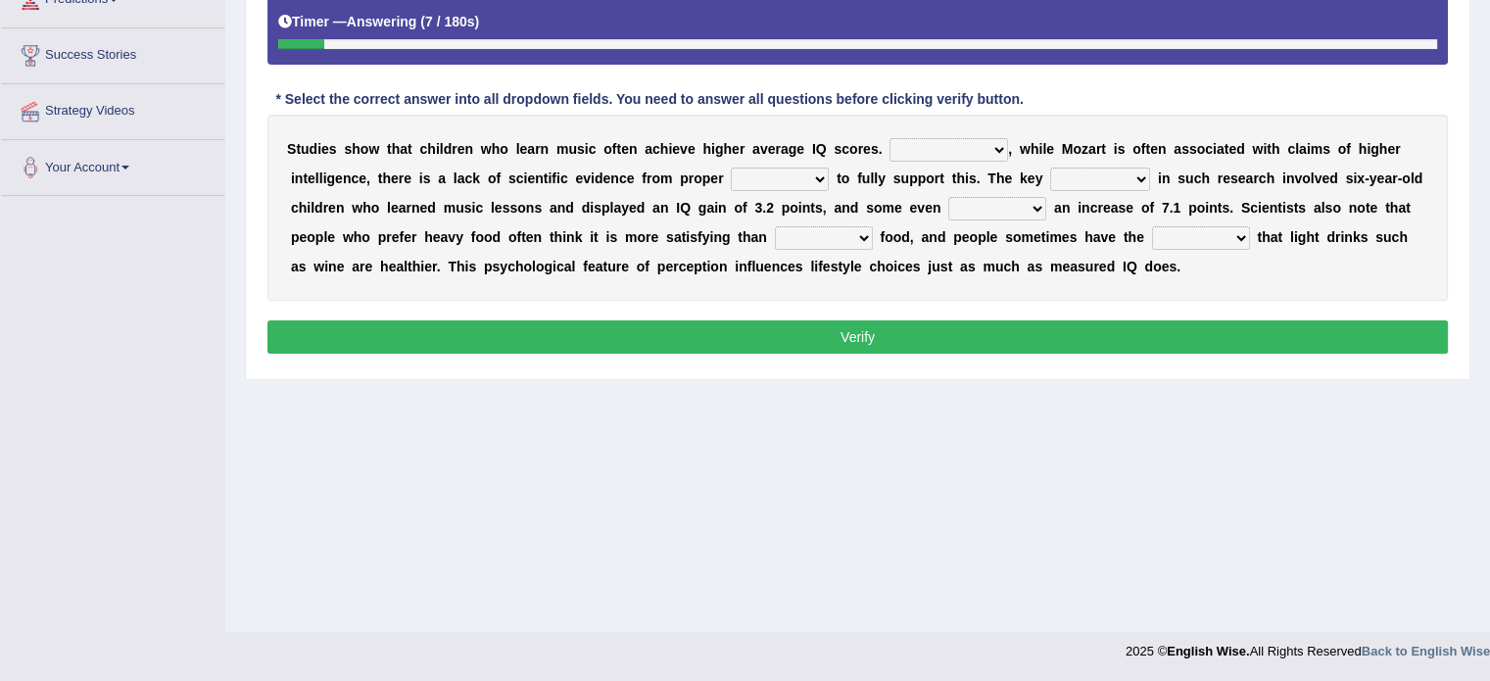 The image size is (1490, 681). What do you see at coordinates (814, 149) in the screenshot?
I see `b: I` at bounding box center [814, 149].